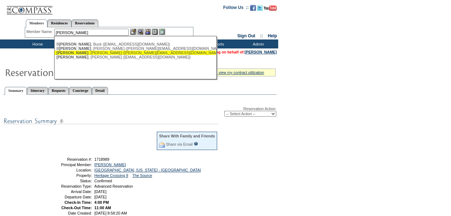 The image size is (451, 216). I want to click on td: Date Created:, so click(66, 213).